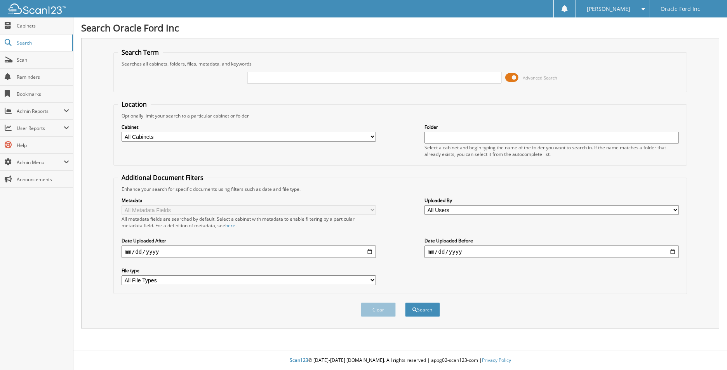 Image resolution: width=727 pixels, height=370 pixels. Describe the element at coordinates (134, 104) in the screenshot. I see `legend: Location` at that location.